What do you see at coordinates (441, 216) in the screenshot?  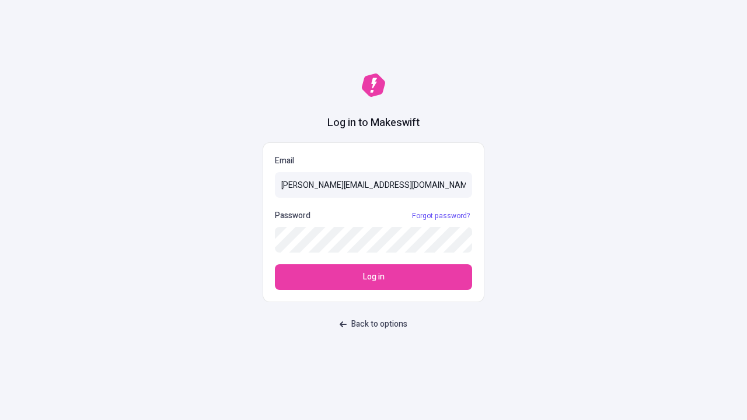 I see `a: Forgot password?` at bounding box center [441, 216].